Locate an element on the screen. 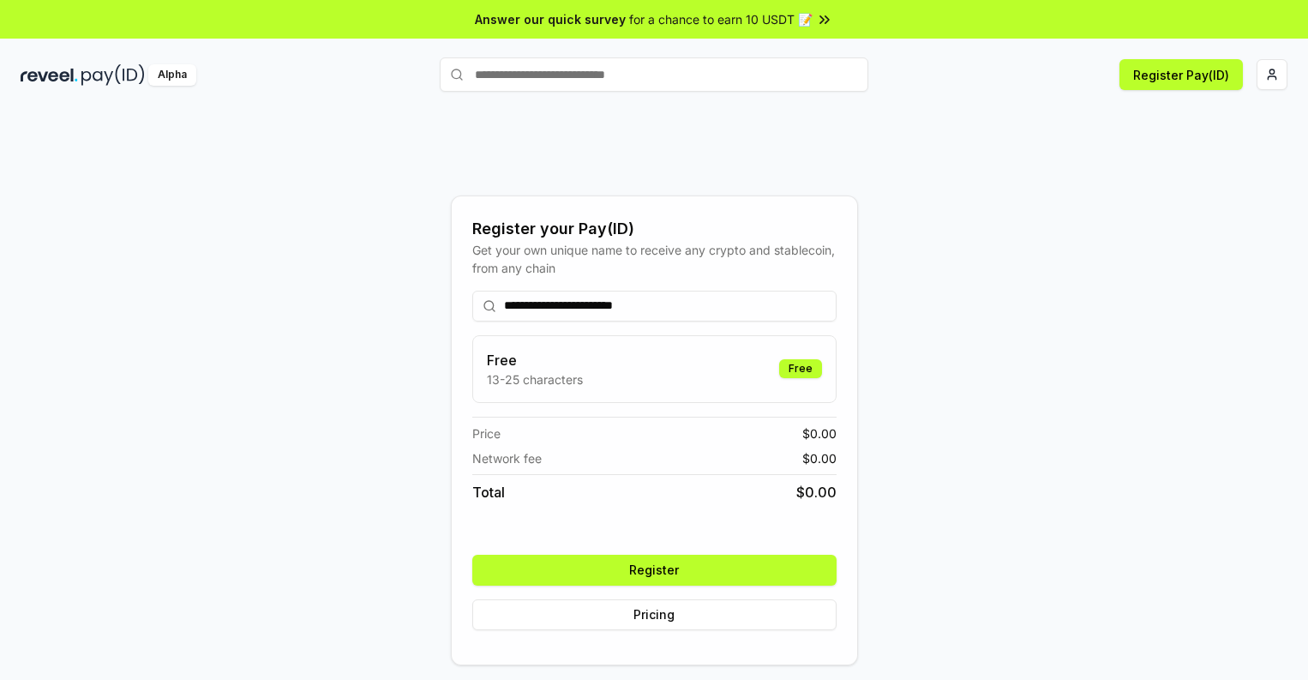 Image resolution: width=1308 pixels, height=680 pixels. span: Network fee is located at coordinates (507, 458).